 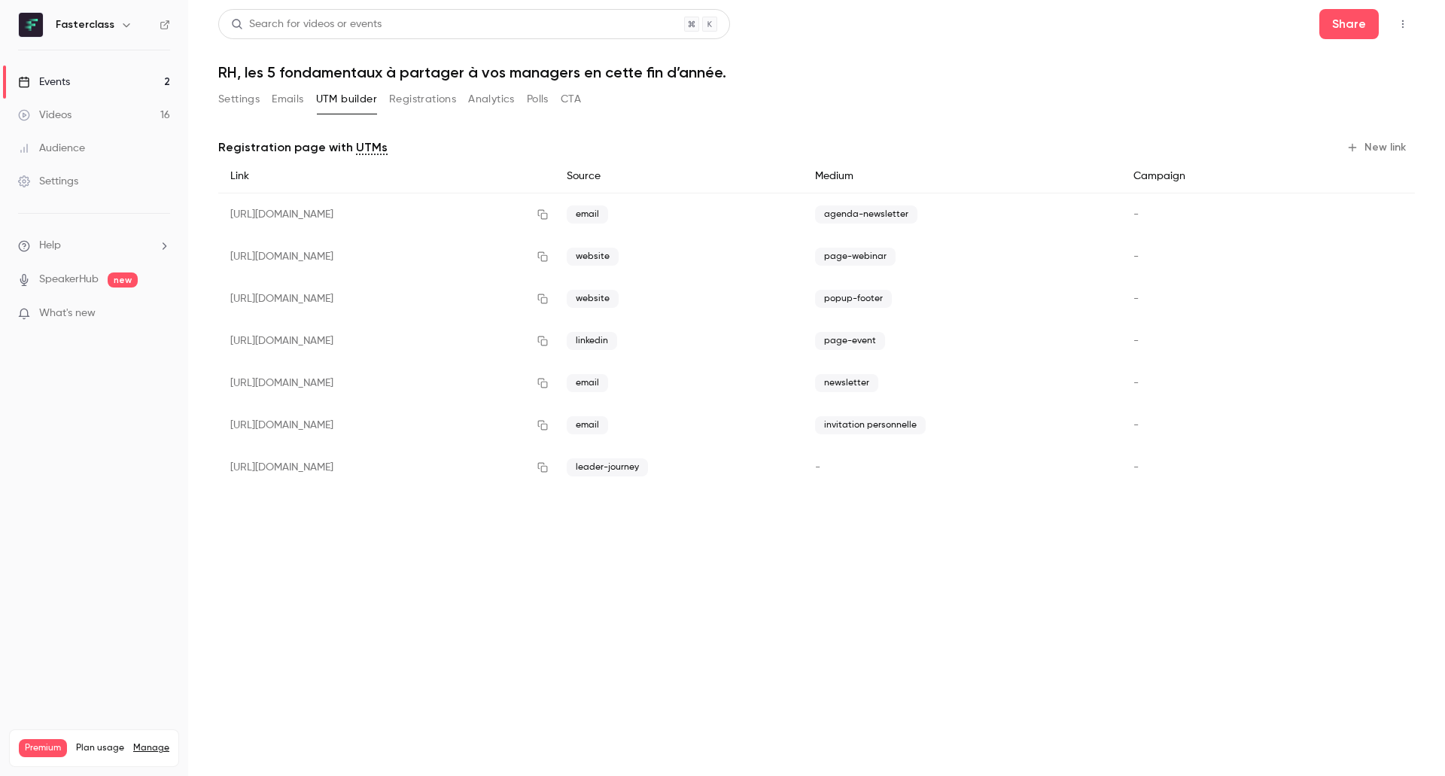 What do you see at coordinates (855, 257) in the screenshot?
I see `span: page-webinar` at bounding box center [855, 257].